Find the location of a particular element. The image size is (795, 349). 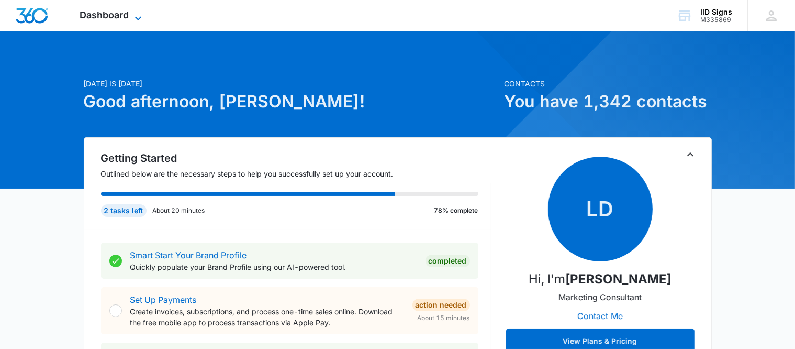

a: Smart Start Your Brand Profile is located at coordinates (188, 255).